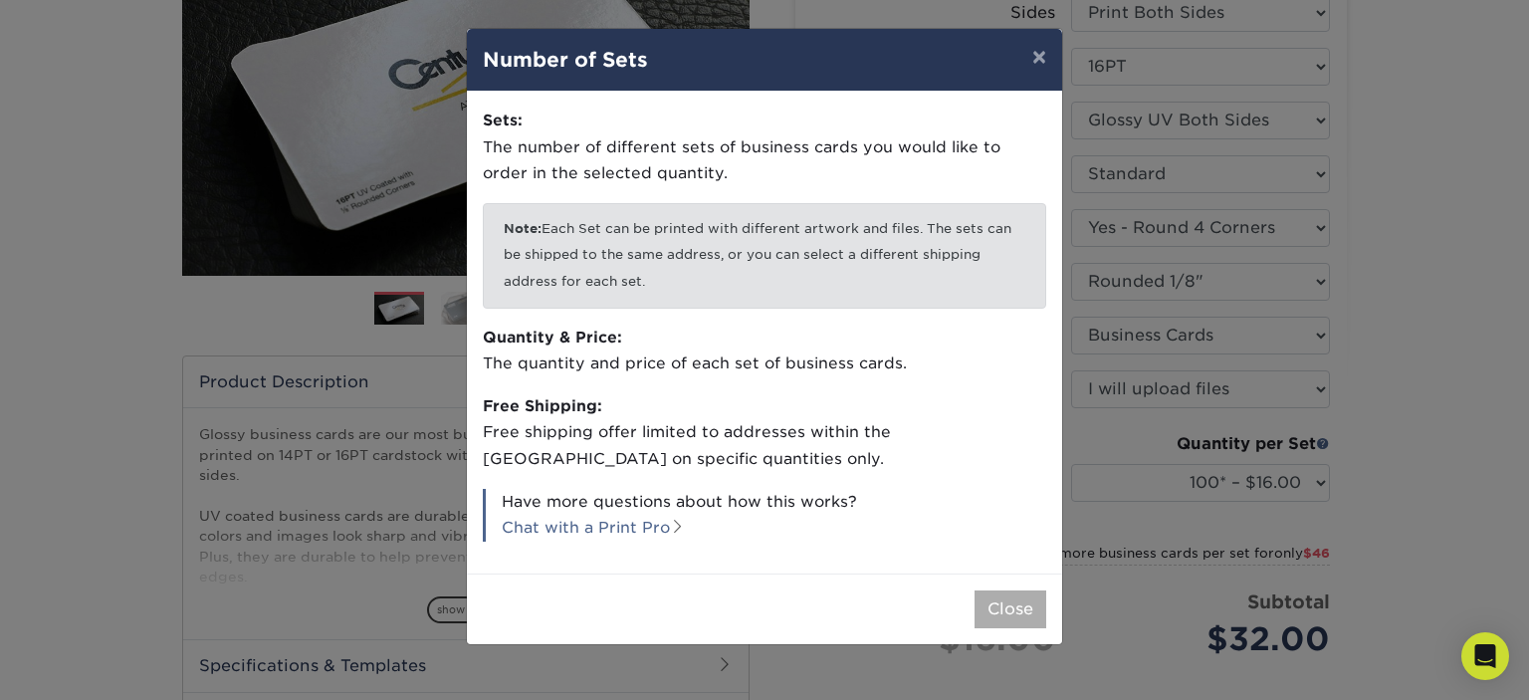 The width and height of the screenshot is (1529, 700). I want to click on p: Have more questions about how this works?, so click(764, 515).